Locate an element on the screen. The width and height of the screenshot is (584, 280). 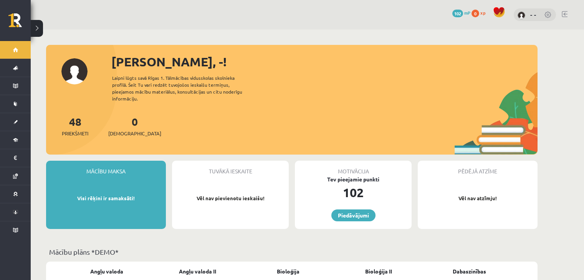
p: Mācību plāns *DEMO* is located at coordinates (292, 252).